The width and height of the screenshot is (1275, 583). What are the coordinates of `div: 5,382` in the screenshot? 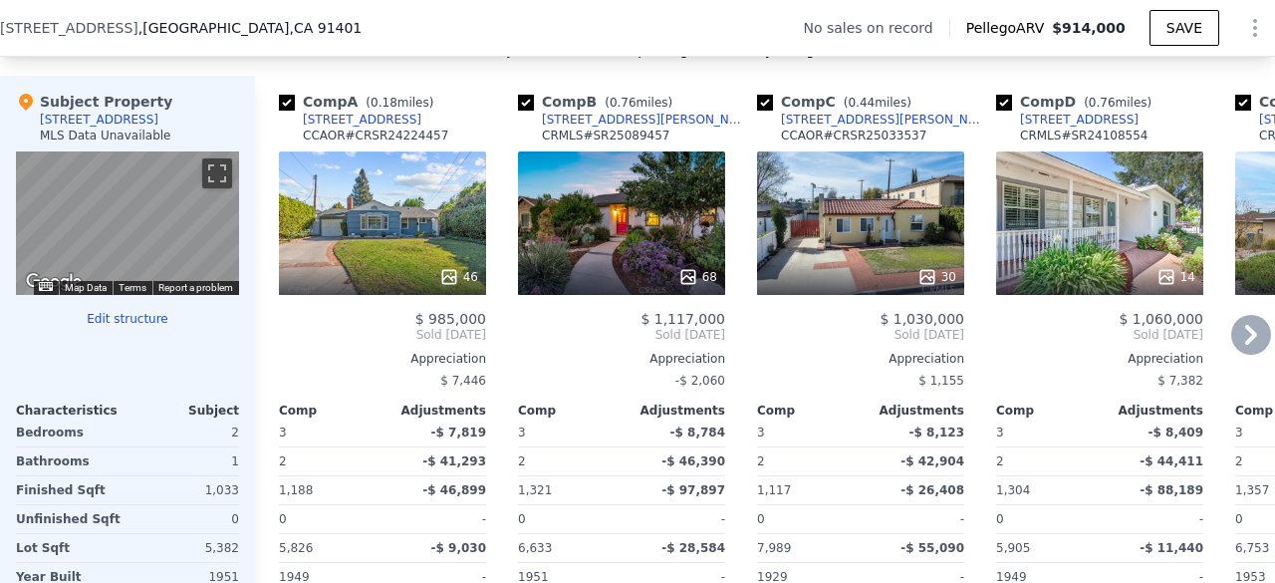 It's located at (185, 548).